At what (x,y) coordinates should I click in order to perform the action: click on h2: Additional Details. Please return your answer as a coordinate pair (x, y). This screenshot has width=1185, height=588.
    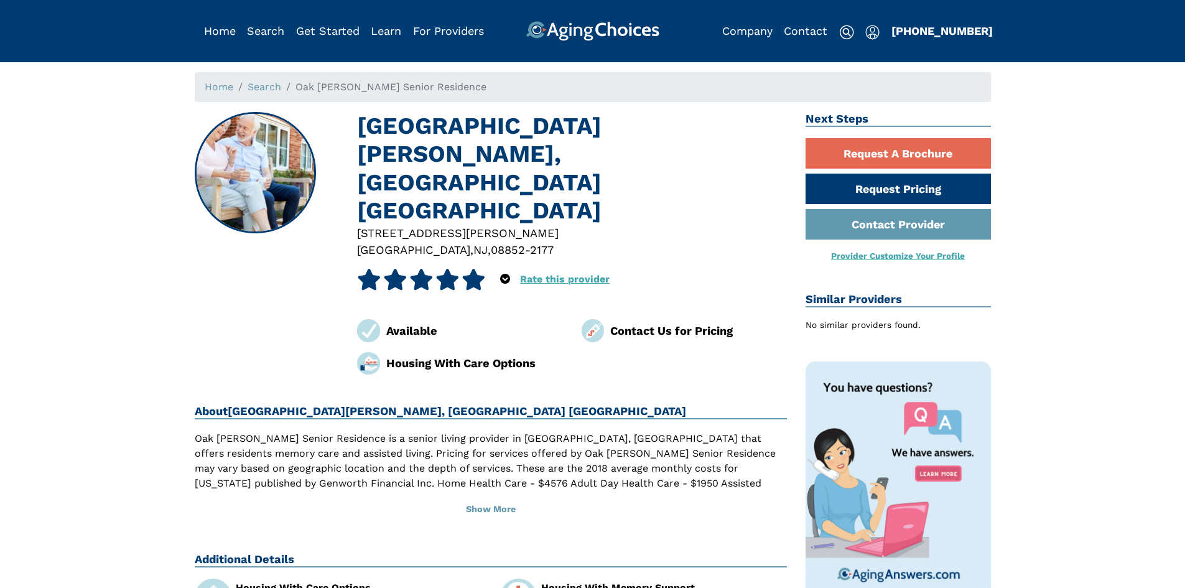
    Looking at the image, I should click on (491, 560).